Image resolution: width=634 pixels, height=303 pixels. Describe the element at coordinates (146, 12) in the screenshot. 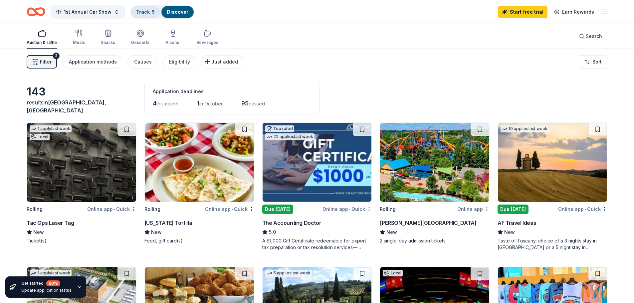

I see `a: Track· 5` at that location.